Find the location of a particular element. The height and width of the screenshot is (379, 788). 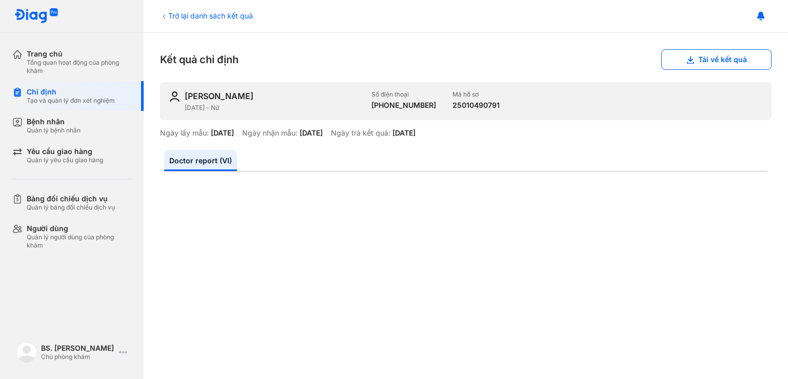

div: Quản lý bảng đối chiếu dịch vụ is located at coordinates (71, 207).